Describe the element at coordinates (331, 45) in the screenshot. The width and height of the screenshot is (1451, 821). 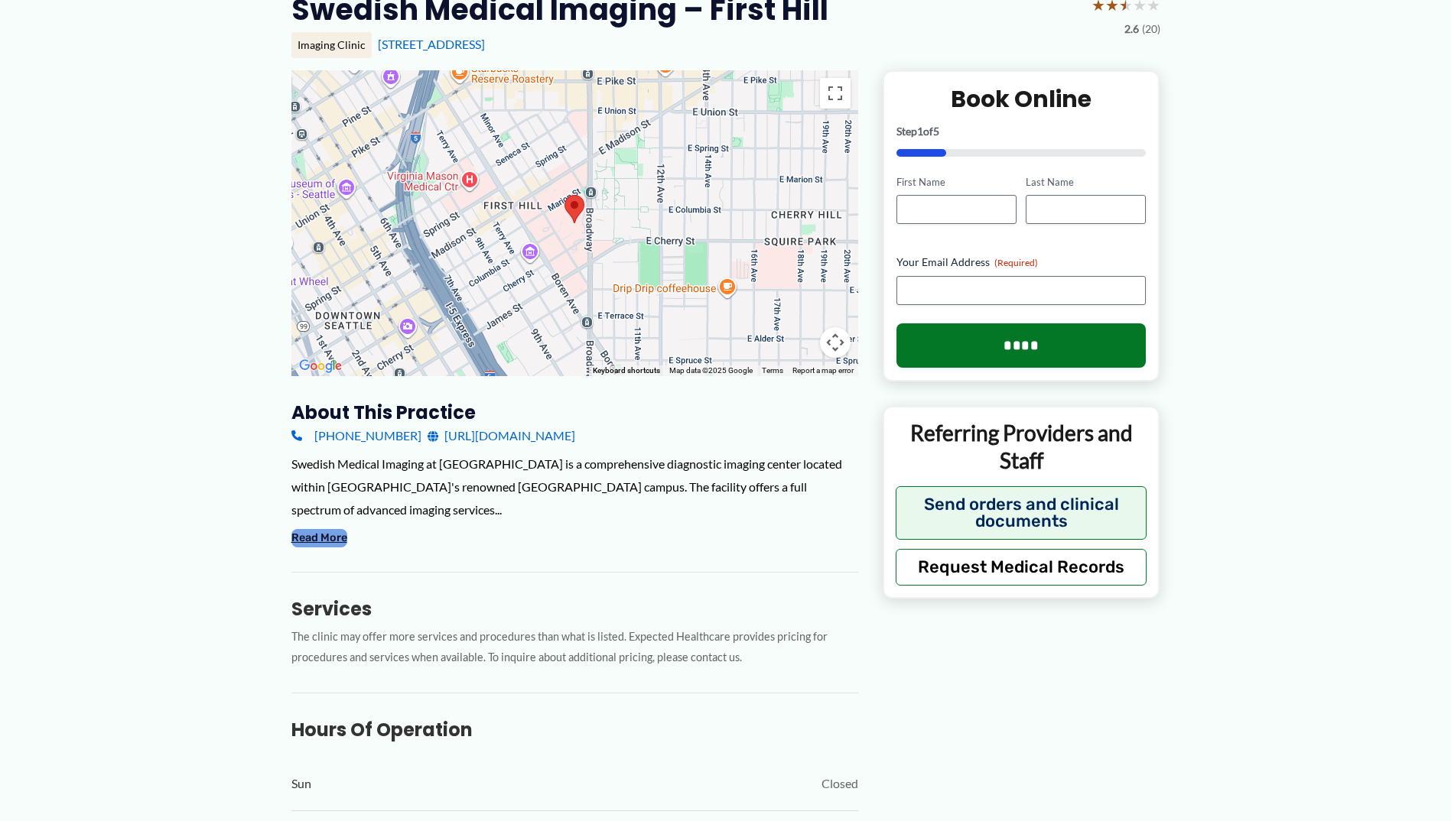
I see `div: Imaging Clinic` at that location.